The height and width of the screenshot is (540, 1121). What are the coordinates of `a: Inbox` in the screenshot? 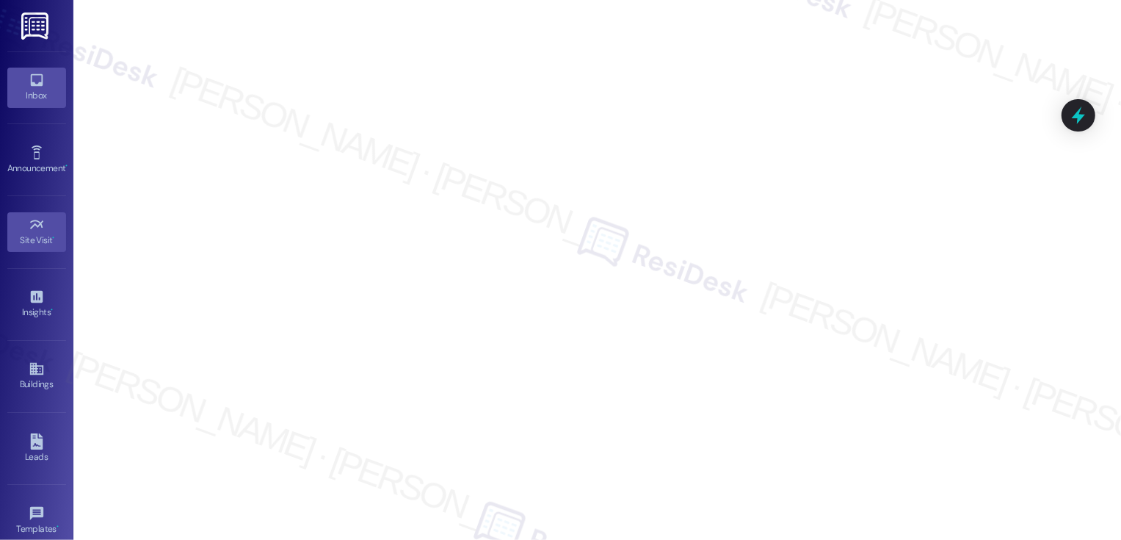 It's located at (37, 87).